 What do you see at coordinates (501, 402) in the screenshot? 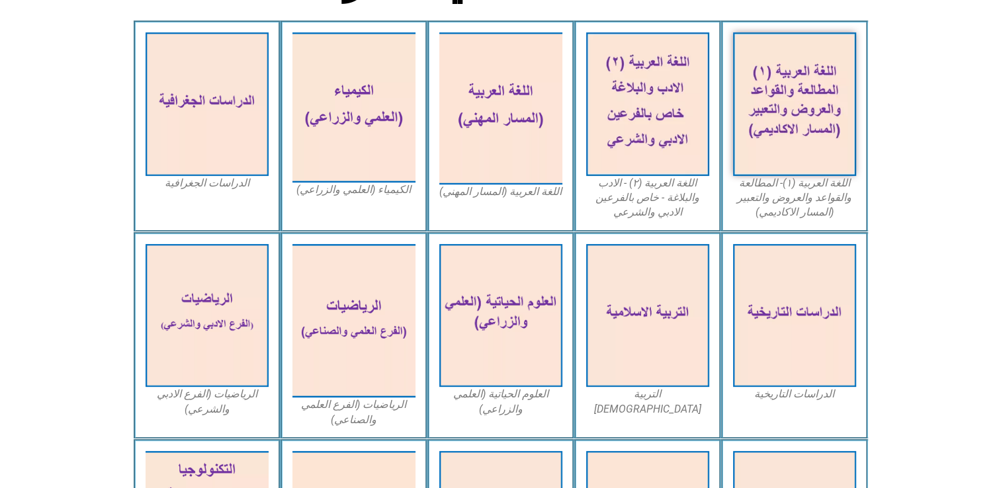
I see `figcaption: العلوم الحياتية (العلمي والزراعي)` at bounding box center [501, 402].